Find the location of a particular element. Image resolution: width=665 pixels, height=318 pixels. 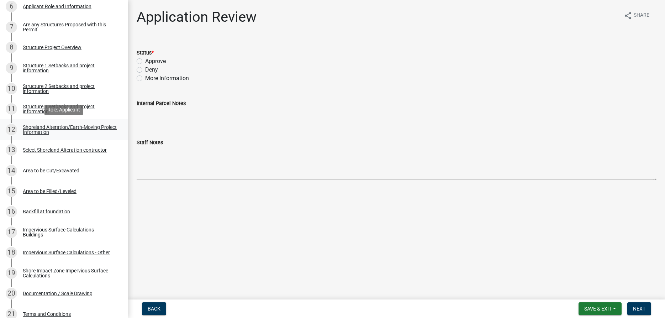

div: Structure 1 Setbacks and project information is located at coordinates (70, 68).